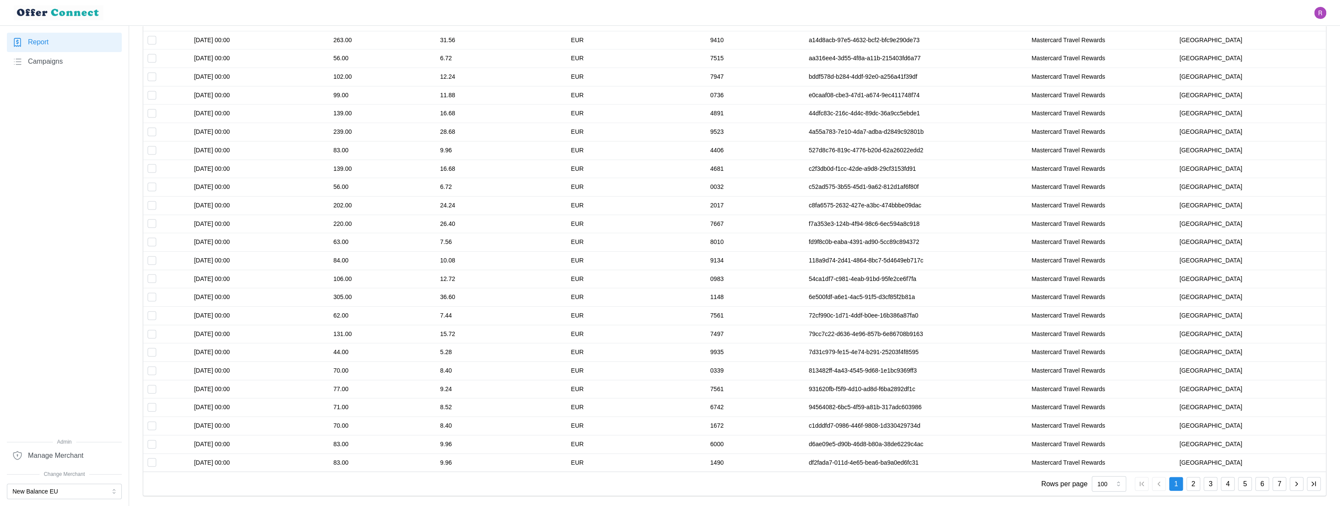  I want to click on td: 102.00, so click(382, 77).